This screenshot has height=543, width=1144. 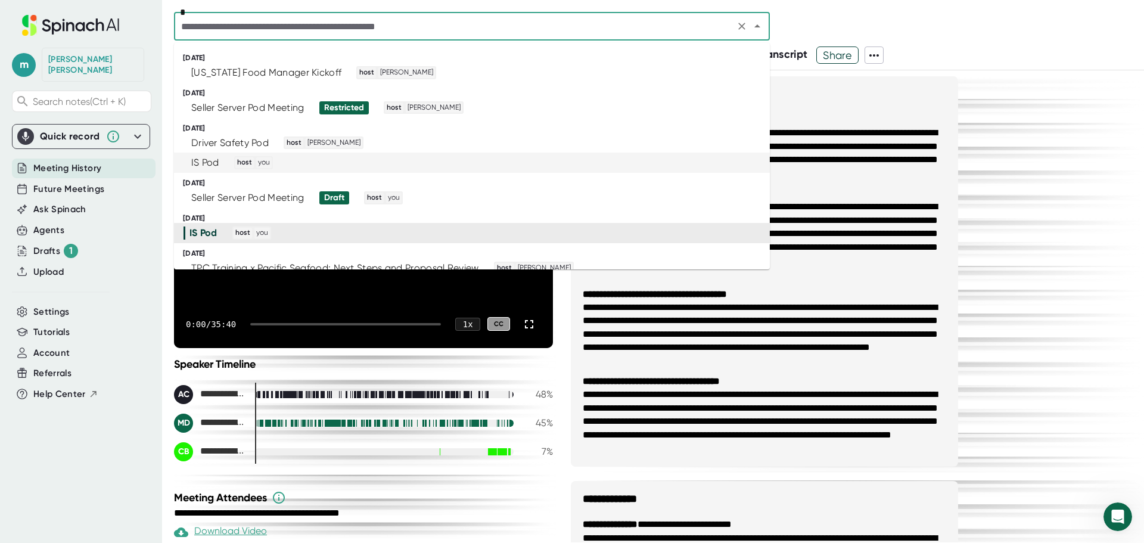 What do you see at coordinates (52, 373) in the screenshot?
I see `button: Referrals` at bounding box center [52, 373].